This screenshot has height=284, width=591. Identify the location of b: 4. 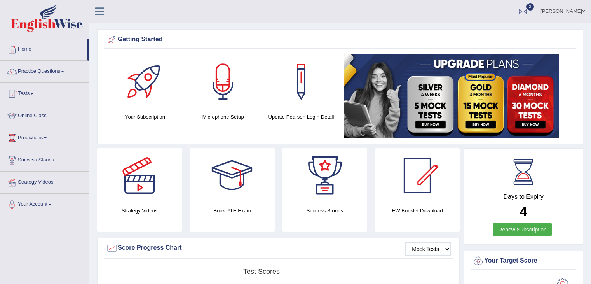
(523, 211).